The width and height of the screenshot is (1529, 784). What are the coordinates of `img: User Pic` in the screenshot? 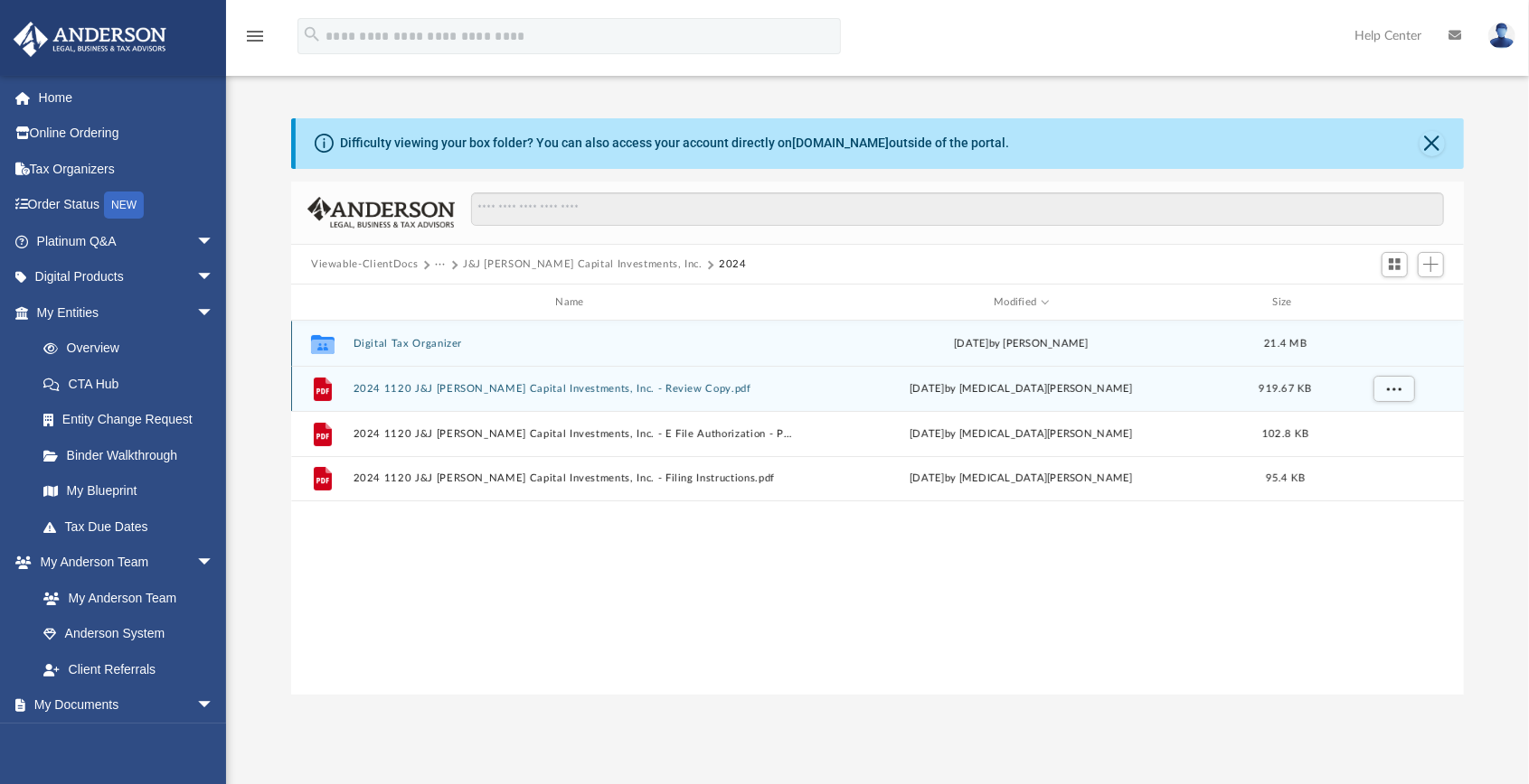 It's located at (1501, 35).